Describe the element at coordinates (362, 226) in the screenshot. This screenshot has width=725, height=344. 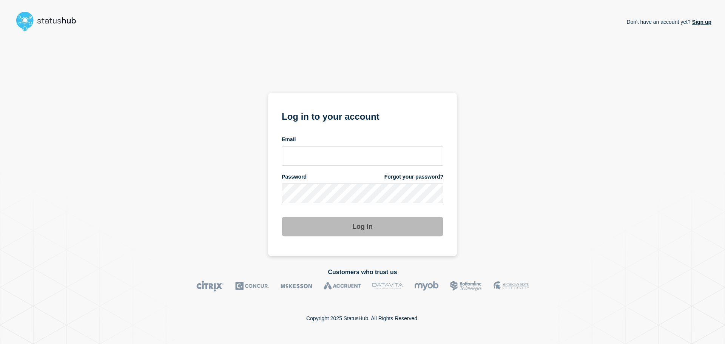
I see `button: Log in` at that location.